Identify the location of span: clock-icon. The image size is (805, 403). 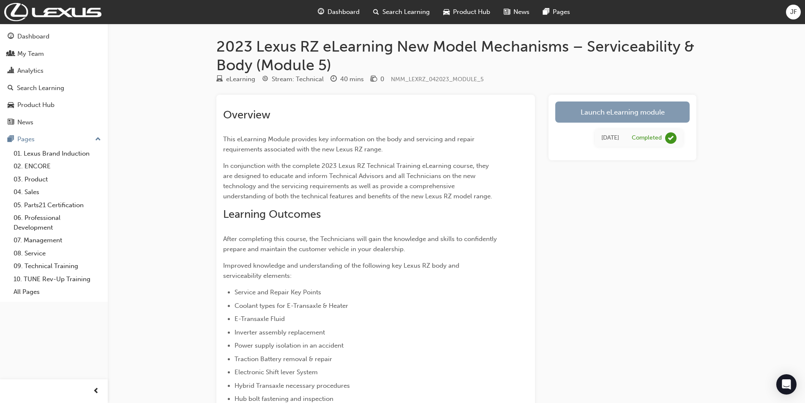
(334, 79).